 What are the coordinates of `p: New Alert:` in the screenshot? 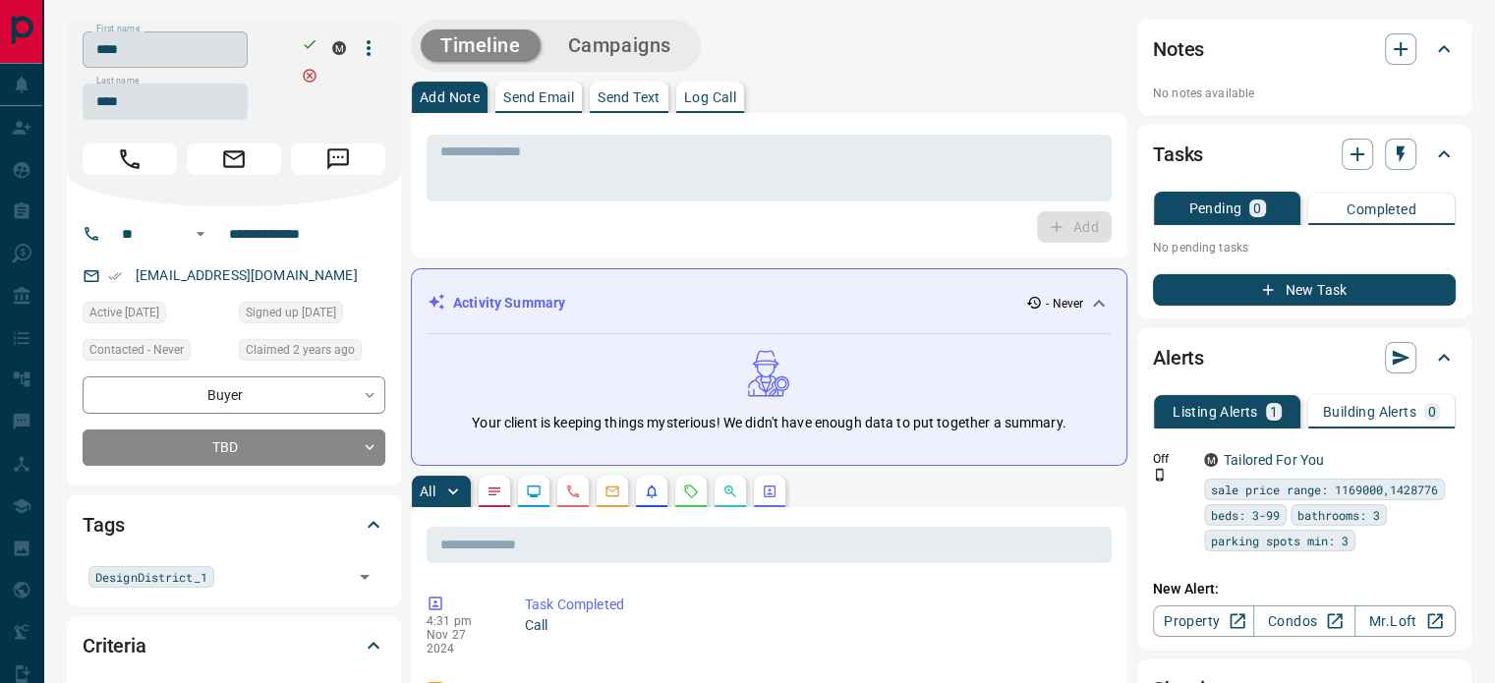 It's located at (1304, 589).